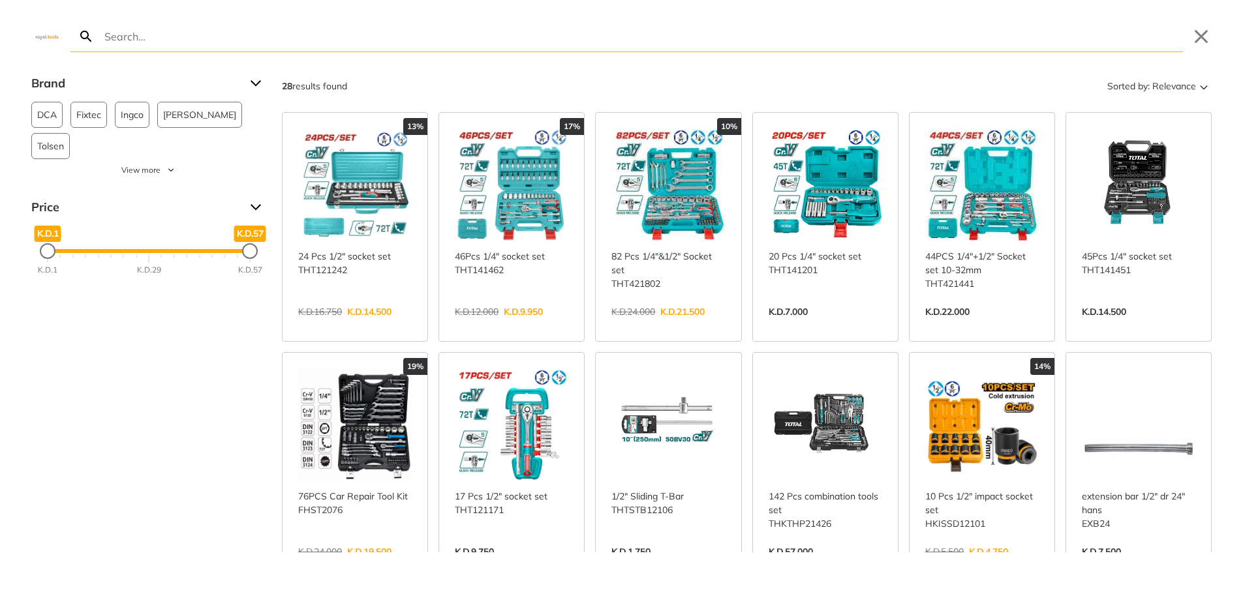  Describe the element at coordinates (415, 367) in the screenshot. I see `div: 19%` at that location.